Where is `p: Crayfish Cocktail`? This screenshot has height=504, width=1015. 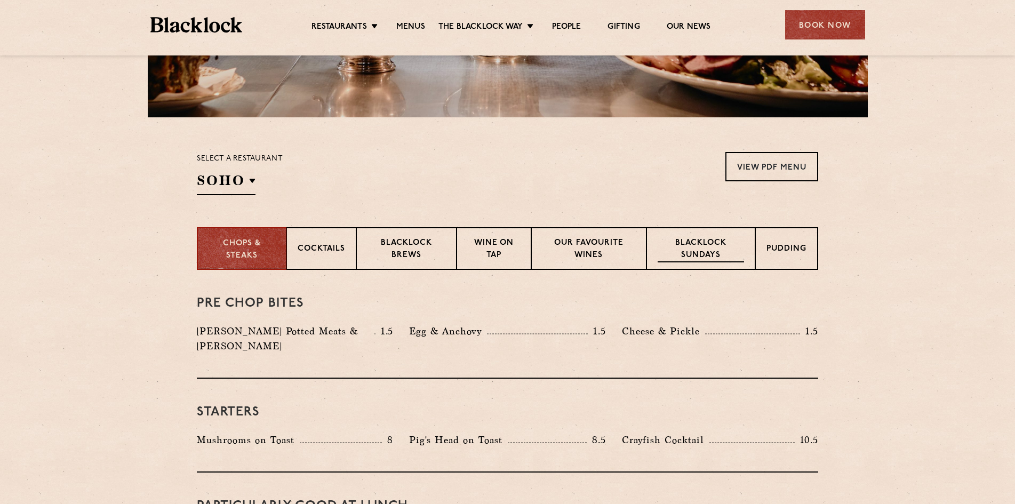
p: Crayfish Cocktail is located at coordinates (666, 440).